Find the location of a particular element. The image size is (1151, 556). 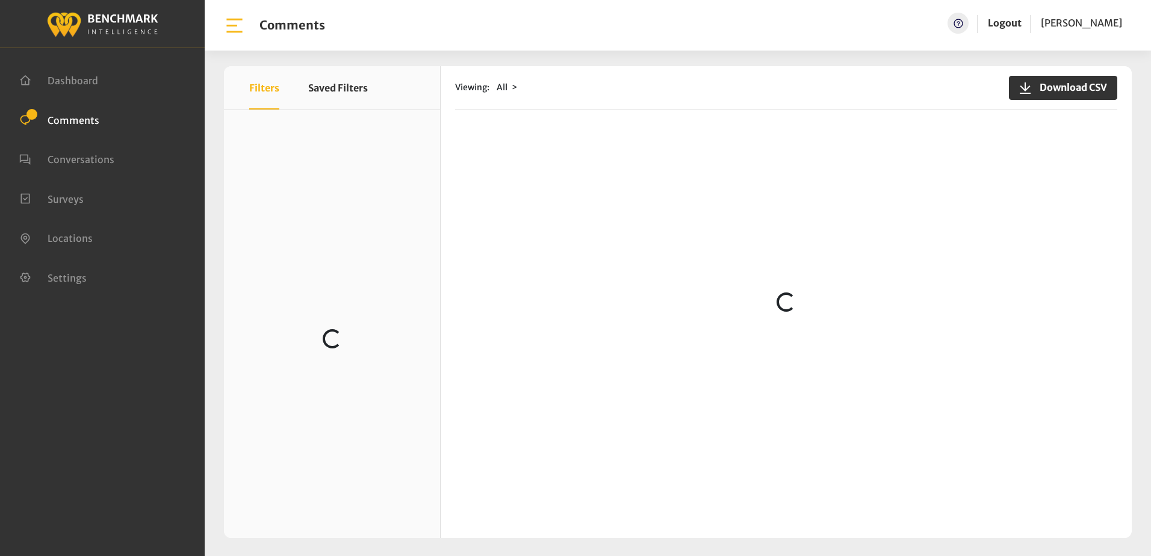

span: All is located at coordinates (502, 87).